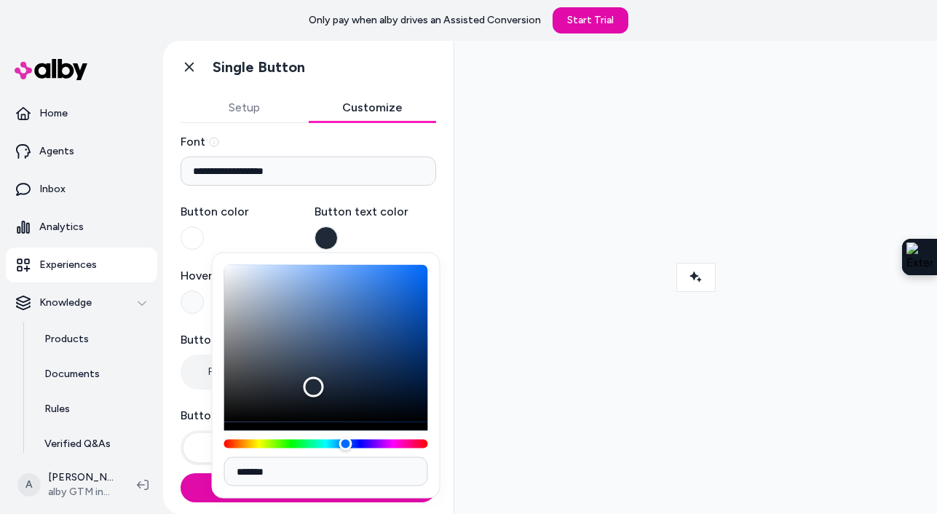 The height and width of the screenshot is (514, 937). I want to click on p: Knowledge, so click(66, 303).